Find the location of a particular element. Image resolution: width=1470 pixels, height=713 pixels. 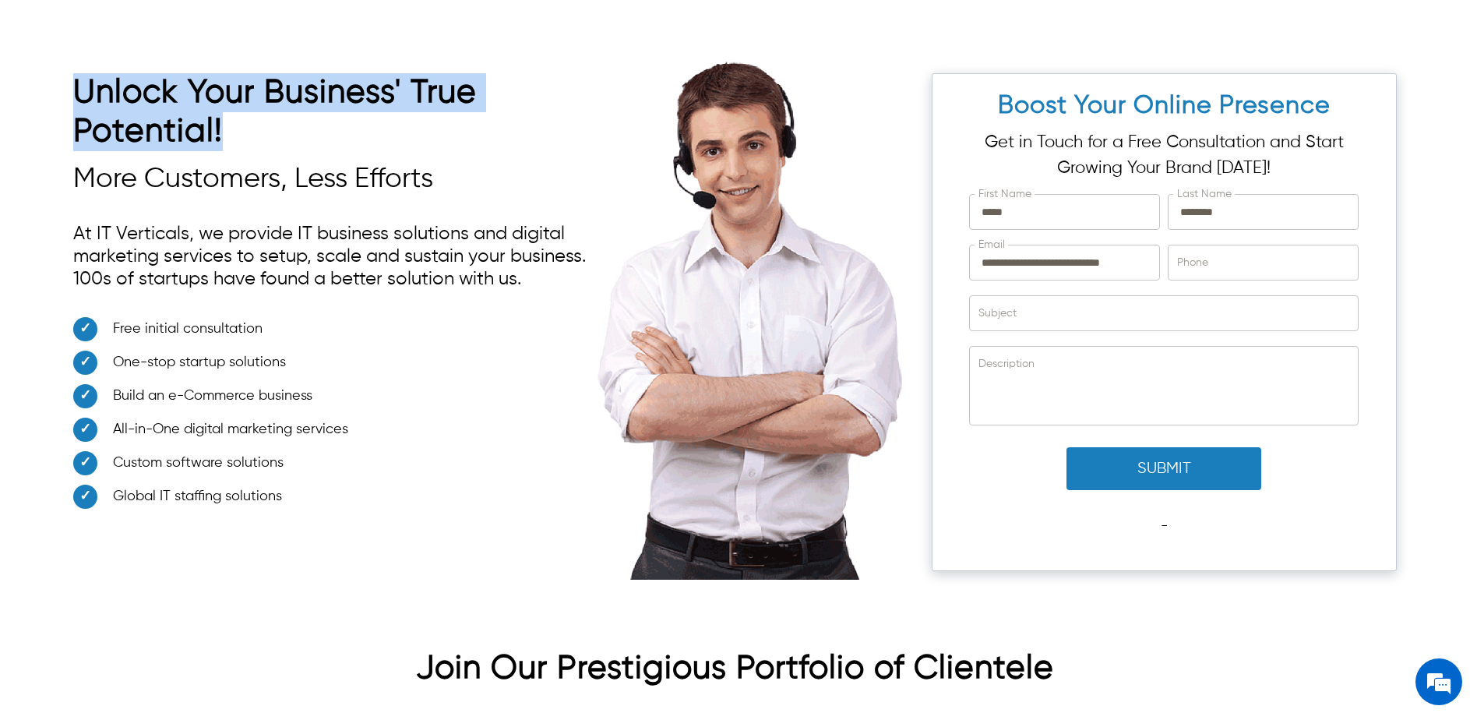

h2: Join Our Prestigious Portfolio of Clientele is located at coordinates (735, 672).